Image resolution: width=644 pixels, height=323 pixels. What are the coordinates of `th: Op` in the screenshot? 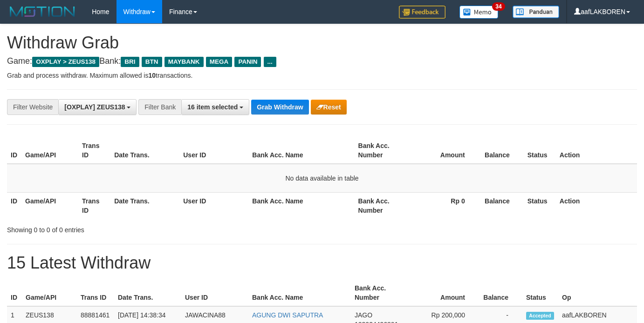 It's located at (597, 293).